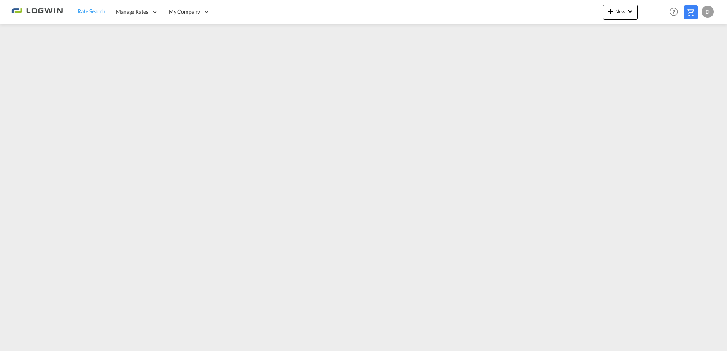 The height and width of the screenshot is (351, 727). Describe the element at coordinates (184, 12) in the screenshot. I see `span: My Company` at that location.